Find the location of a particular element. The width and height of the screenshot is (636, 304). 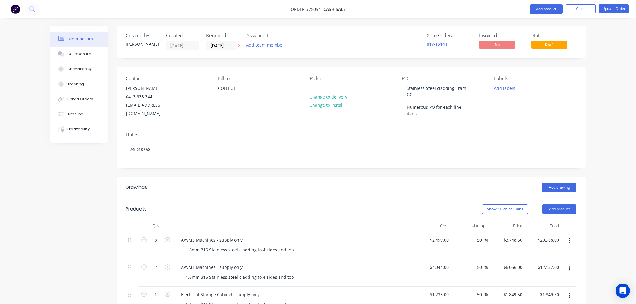

button: Change to install is located at coordinates (327, 105).